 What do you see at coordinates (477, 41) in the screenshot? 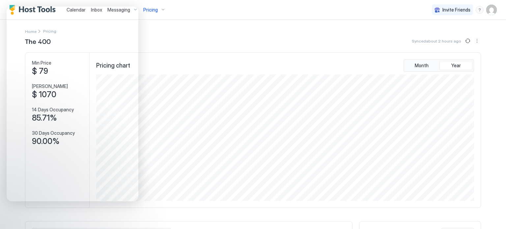
I see `button: More options` at bounding box center [477, 41].